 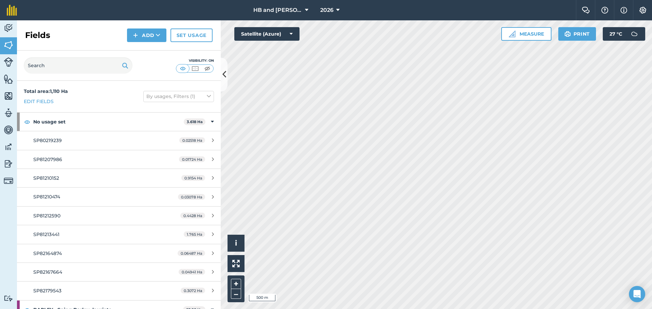 I want to click on span: 0.04941 Ha, so click(x=192, y=272).